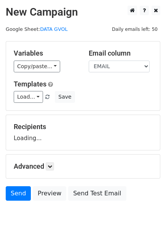 This screenshot has width=166, height=246. I want to click on small: Google Sheet:, so click(37, 29).